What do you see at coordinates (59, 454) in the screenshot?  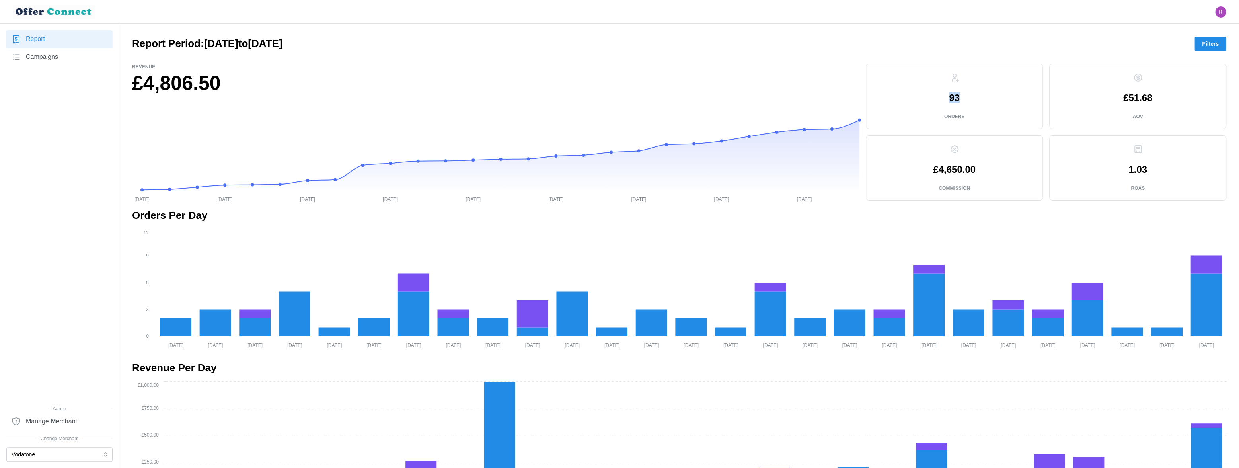 I see `button: Vodafone` at bounding box center [59, 454].